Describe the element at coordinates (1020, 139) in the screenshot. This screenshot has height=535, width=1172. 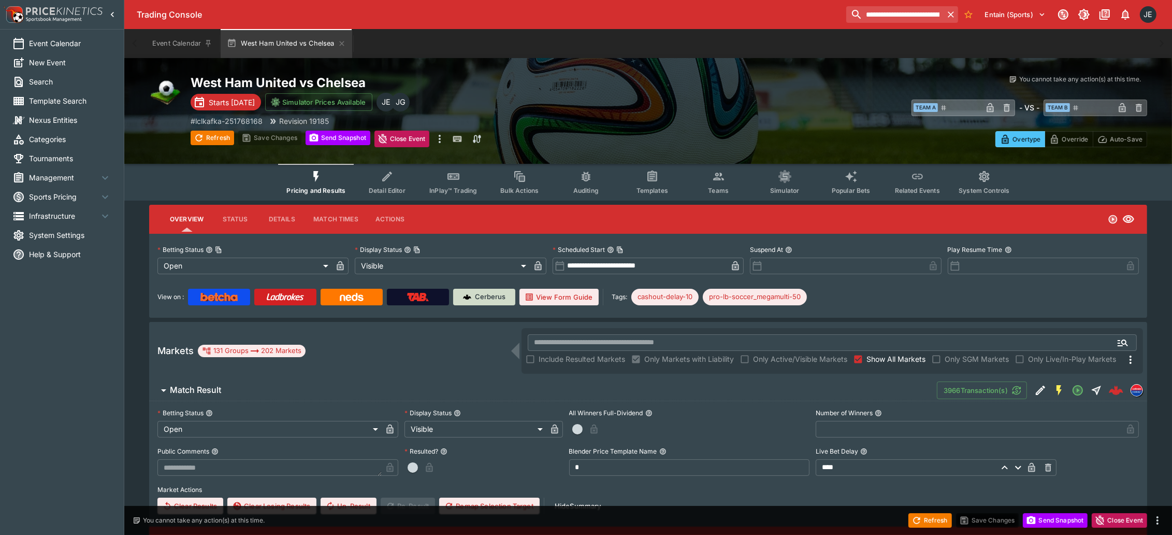
I see `button: Overtype` at that location.